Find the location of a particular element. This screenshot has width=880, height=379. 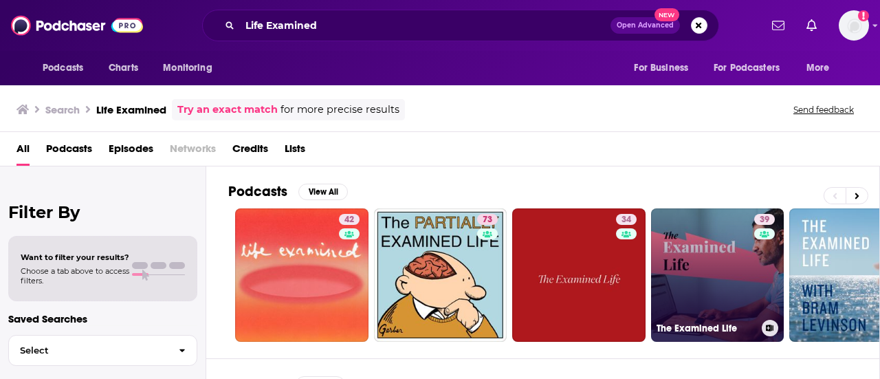

a: 39 is located at coordinates (765, 219).